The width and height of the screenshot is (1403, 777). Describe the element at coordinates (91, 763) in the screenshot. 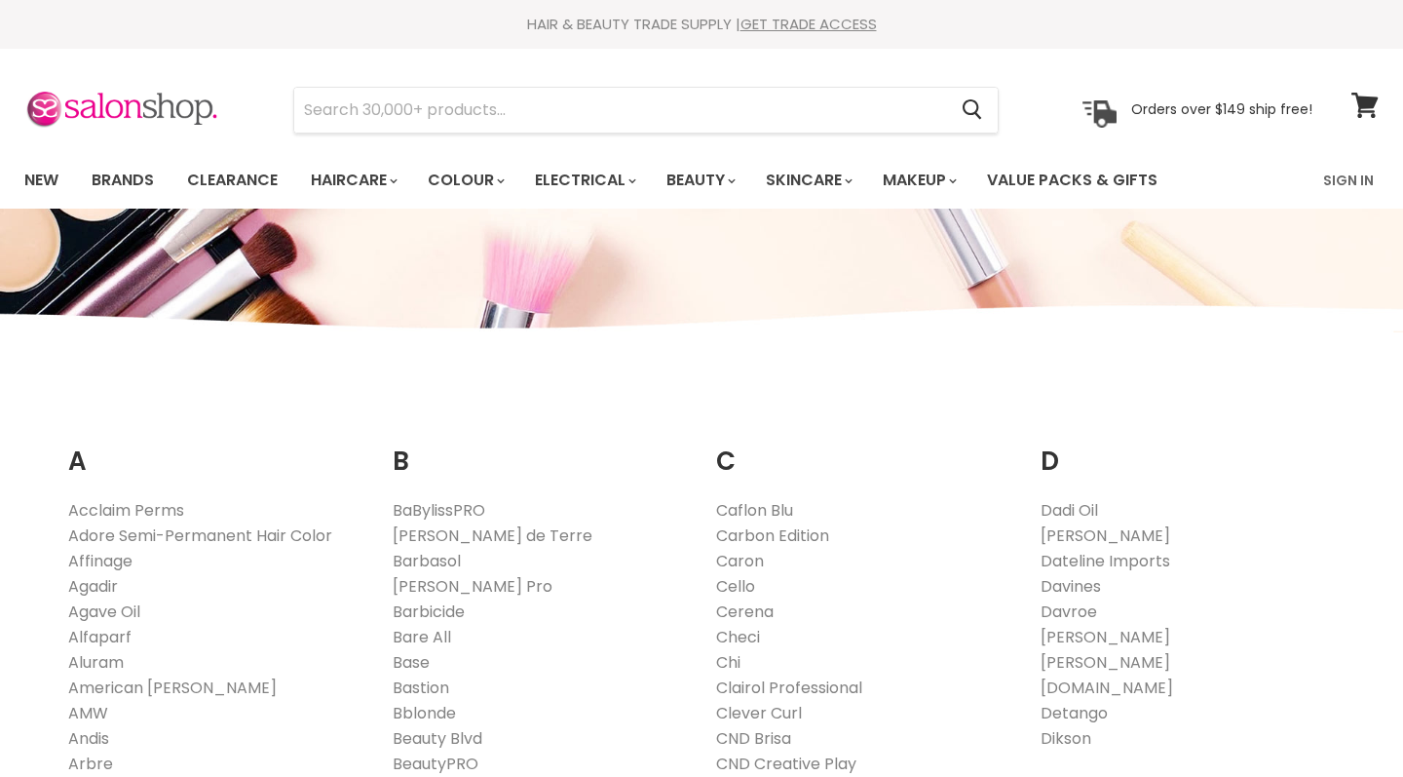

I see `a: Arbre` at that location.